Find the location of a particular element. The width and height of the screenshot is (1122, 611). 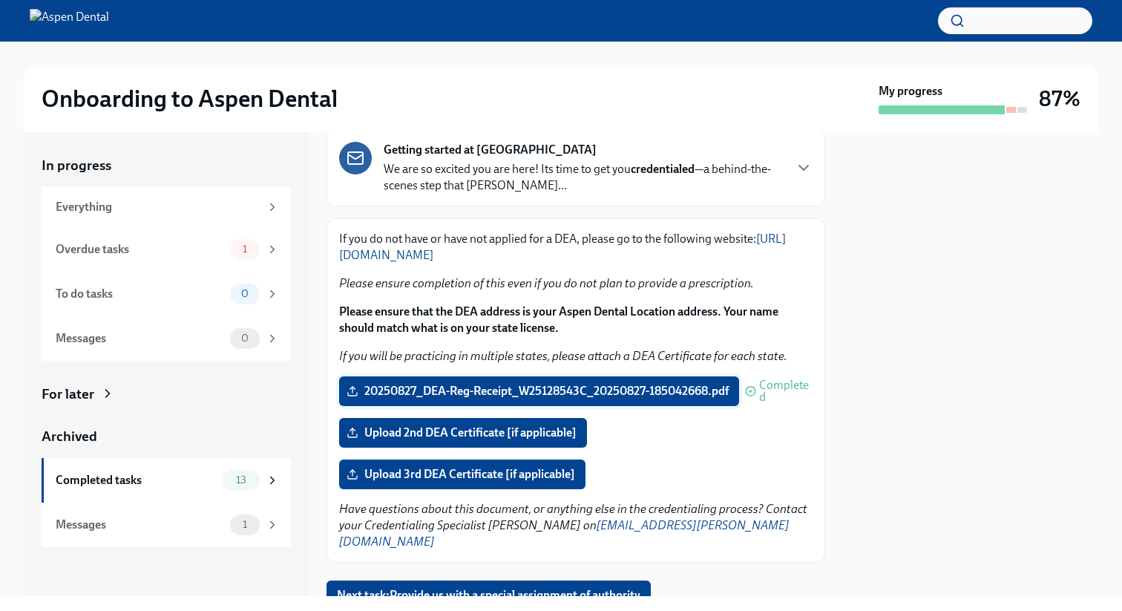

a: Archived is located at coordinates (166, 436).